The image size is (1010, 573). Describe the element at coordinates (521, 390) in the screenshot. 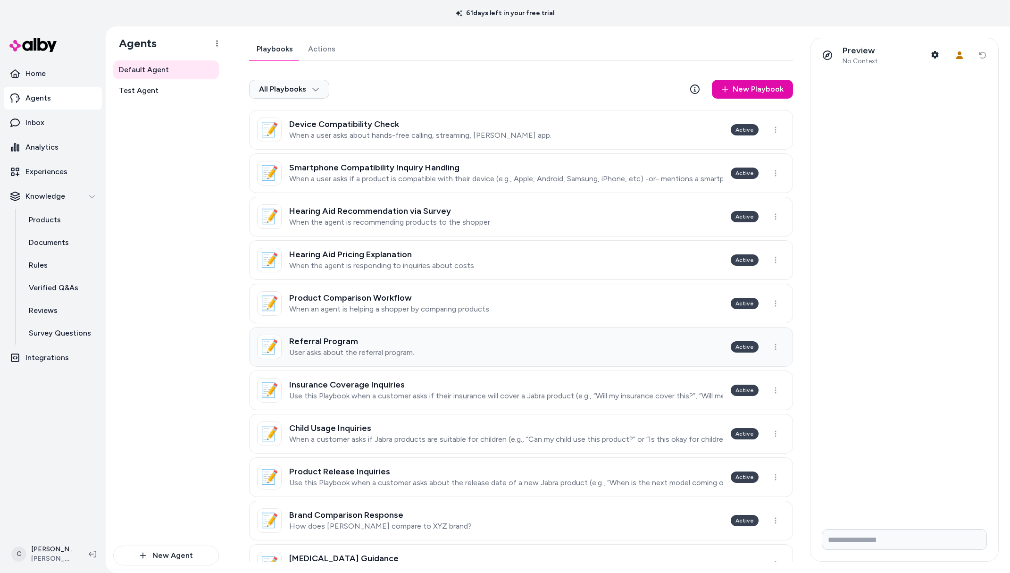

I see `a: 📝Insurance Coverage InquiriesUse this Playbook when a customer asks if their insurance will cover...` at that location.